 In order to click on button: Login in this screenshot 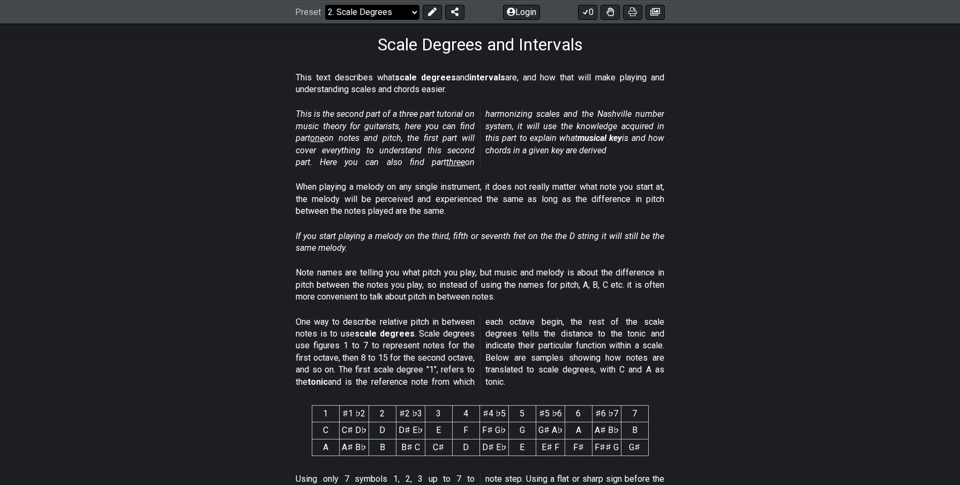, I will do `click(521, 12)`.